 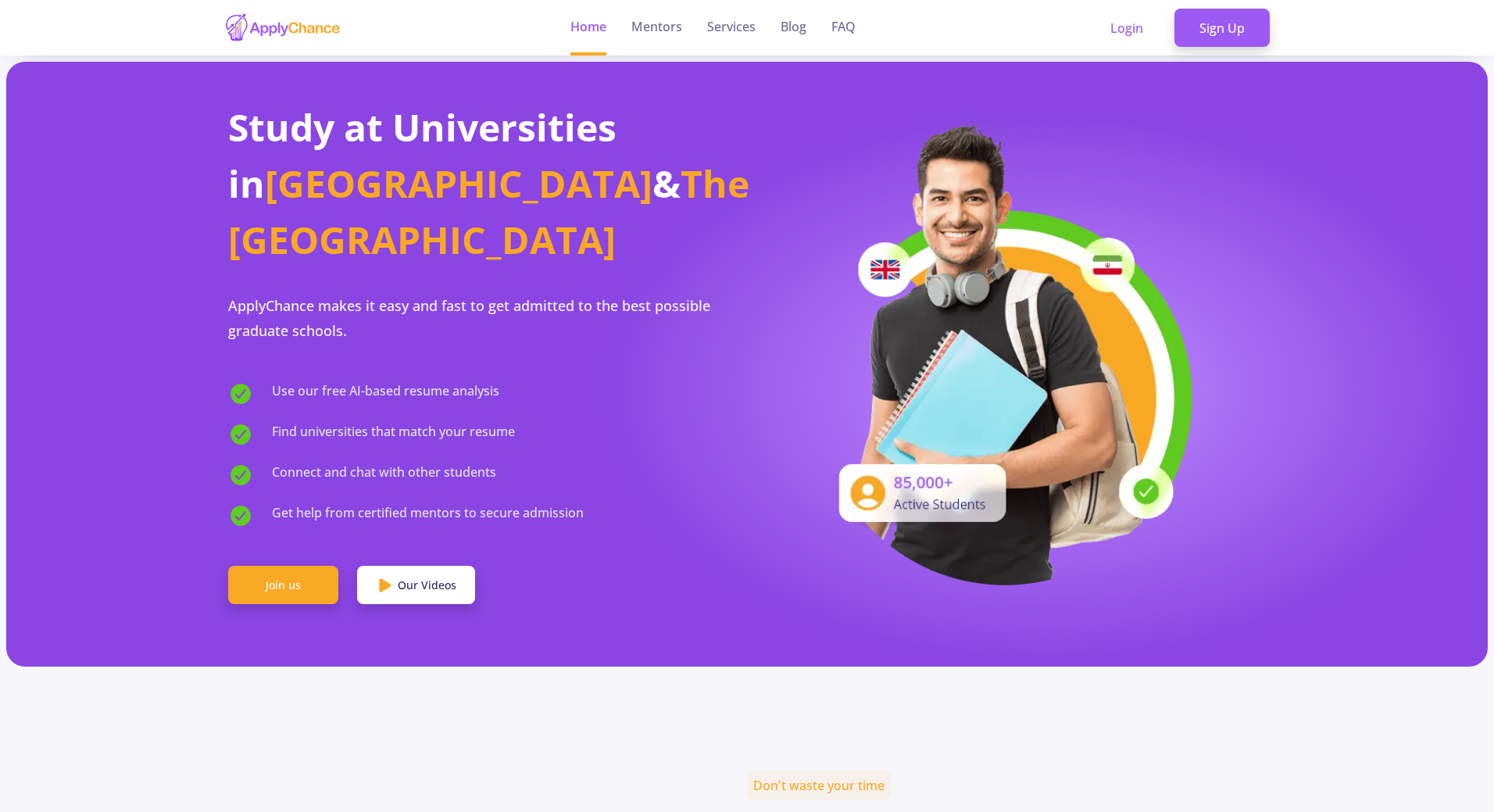 What do you see at coordinates (384, 475) in the screenshot?
I see `span: Connect and chat with other students` at bounding box center [384, 475].